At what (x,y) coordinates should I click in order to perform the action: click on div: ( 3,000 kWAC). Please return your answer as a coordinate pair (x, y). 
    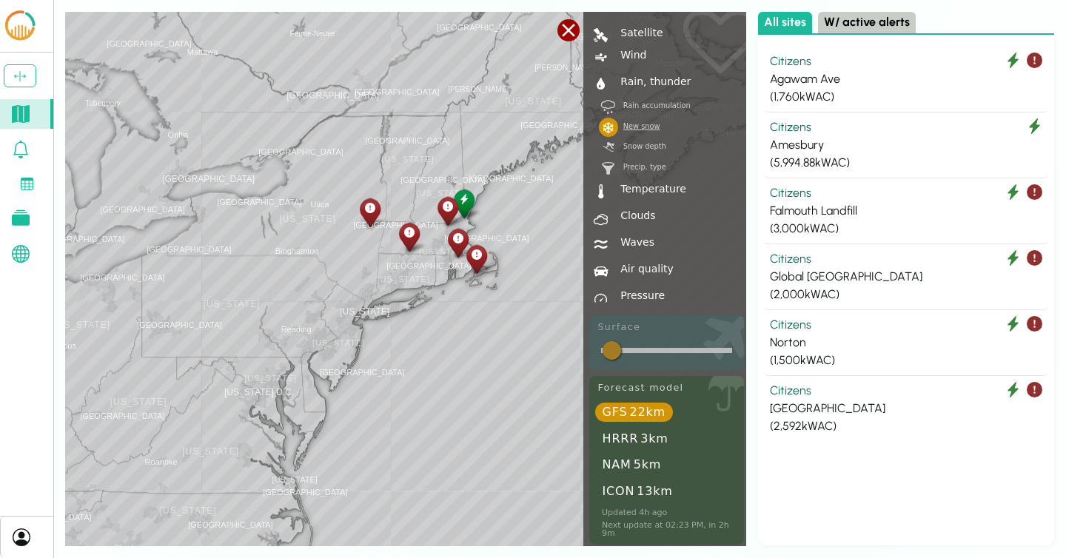
    Looking at the image, I should click on (906, 229).